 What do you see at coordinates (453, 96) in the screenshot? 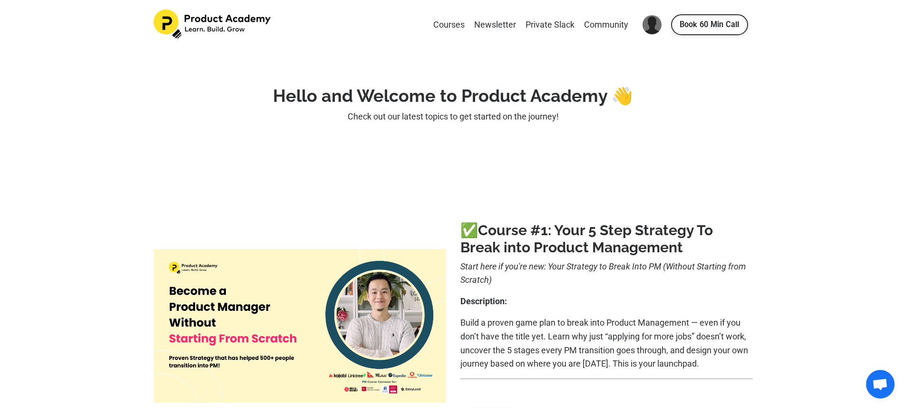
I see `strong: Hello and Welcome to Product Academy 👋` at bounding box center [453, 96].